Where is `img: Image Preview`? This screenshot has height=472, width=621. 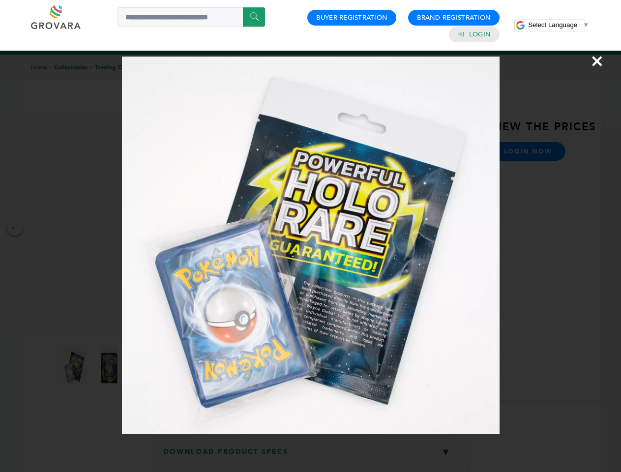
img: Image Preview is located at coordinates (311, 245).